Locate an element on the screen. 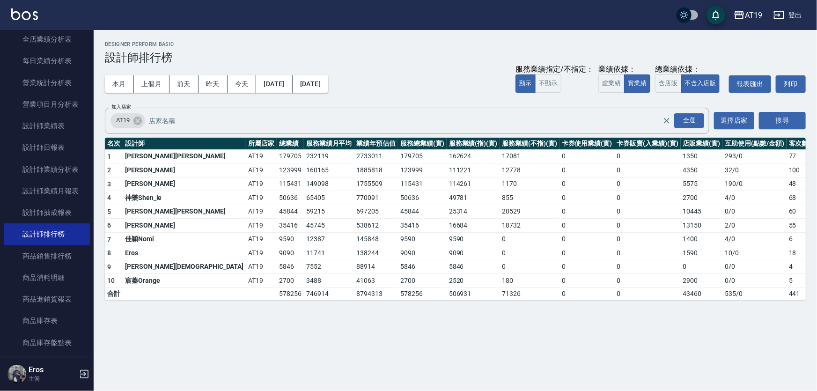 The width and height of the screenshot is (817, 391). td: 48 is located at coordinates (798, 184).